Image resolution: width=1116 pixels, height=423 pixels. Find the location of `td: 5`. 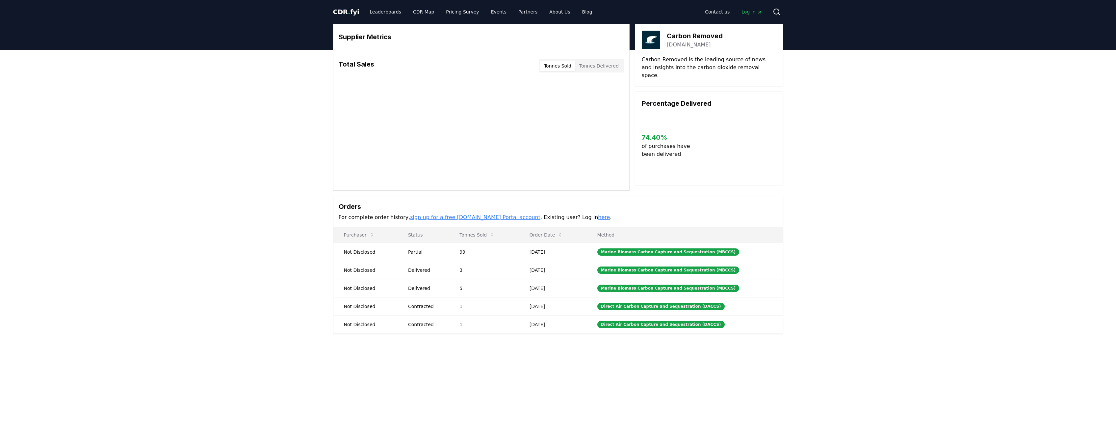

td: 5 is located at coordinates (484, 288).